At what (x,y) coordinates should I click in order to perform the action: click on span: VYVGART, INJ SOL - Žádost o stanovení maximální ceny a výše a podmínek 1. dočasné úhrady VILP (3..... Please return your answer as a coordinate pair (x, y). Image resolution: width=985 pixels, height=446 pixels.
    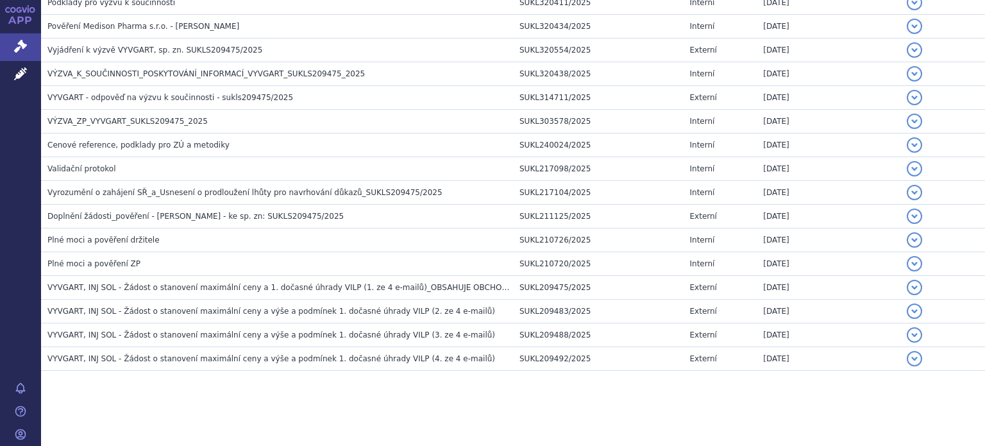
    Looking at the image, I should click on (271, 335).